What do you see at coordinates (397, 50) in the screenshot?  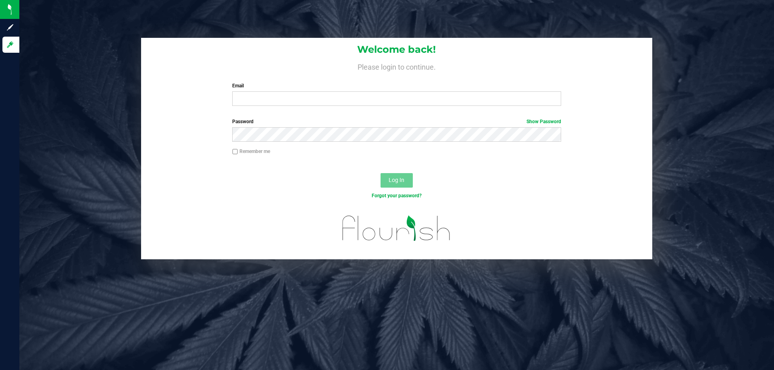 I see `h1: Welcome back!` at bounding box center [397, 50].